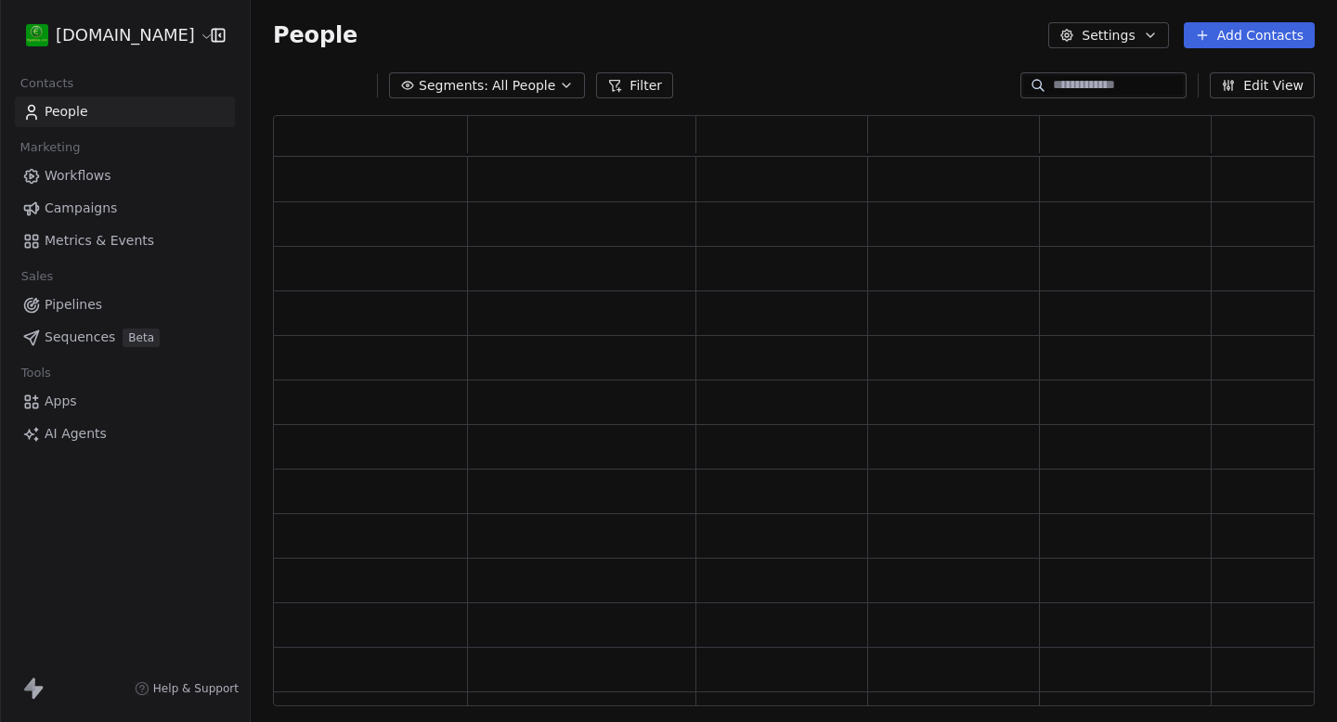  What do you see at coordinates (634, 85) in the screenshot?
I see `button: Filter` at bounding box center [634, 85].